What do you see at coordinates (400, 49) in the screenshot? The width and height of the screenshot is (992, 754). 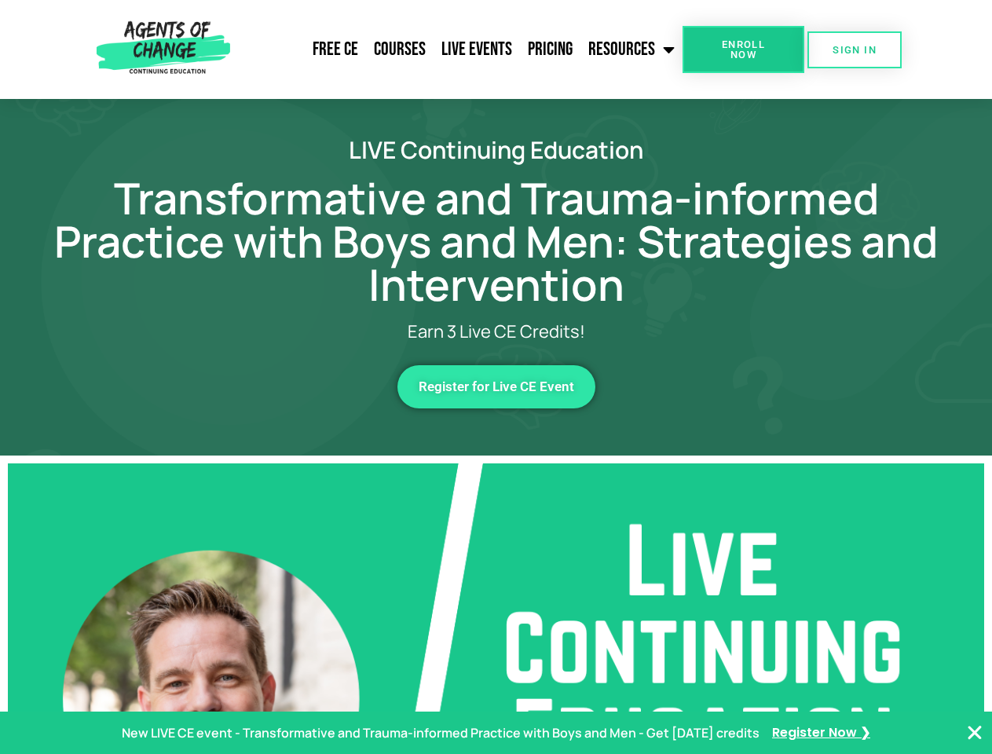 I see `a: Courses` at bounding box center [400, 49].